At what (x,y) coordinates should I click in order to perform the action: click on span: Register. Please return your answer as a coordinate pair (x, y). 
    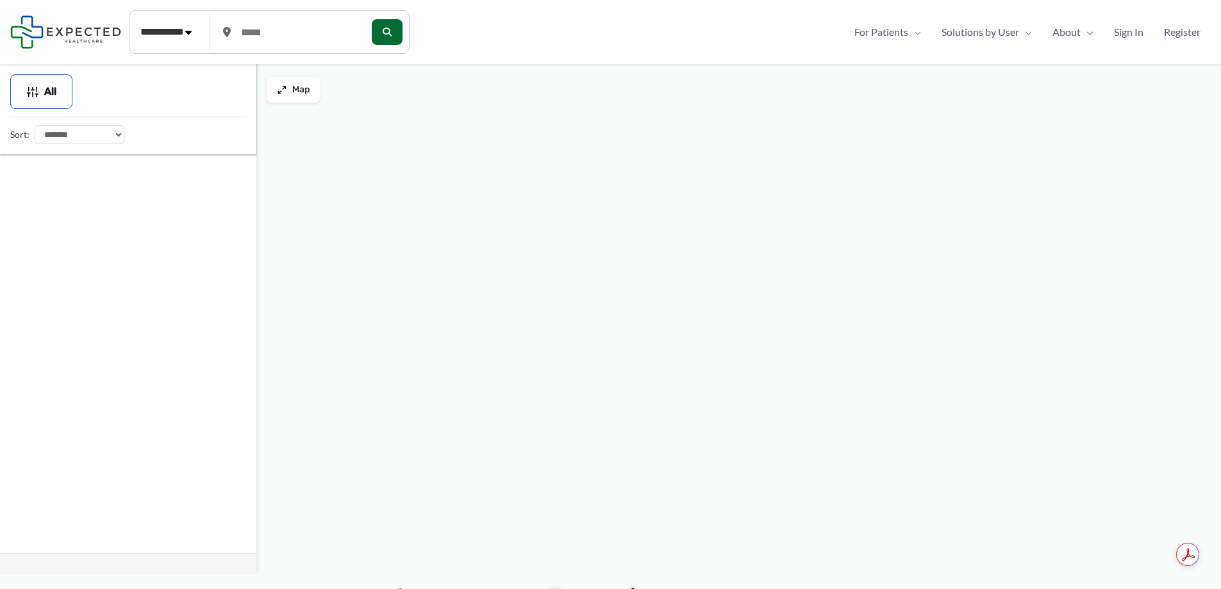
    Looking at the image, I should click on (1182, 32).